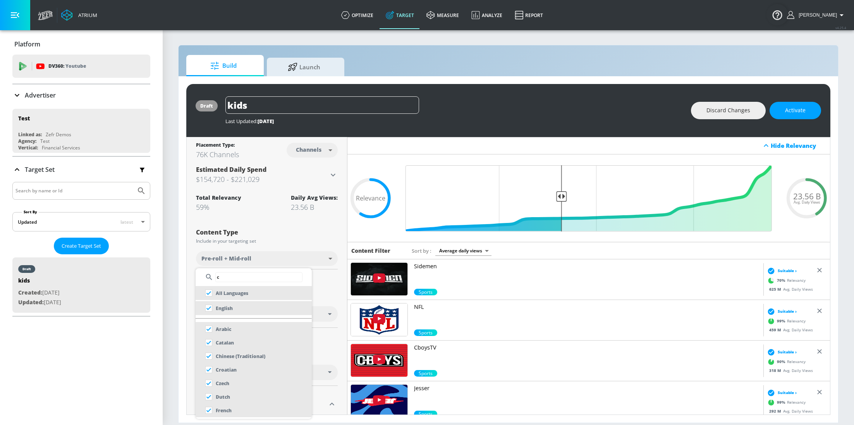 The height and width of the screenshot is (425, 854). What do you see at coordinates (240, 356) in the screenshot?
I see `p: Chinese (Traditional)` at bounding box center [240, 356].